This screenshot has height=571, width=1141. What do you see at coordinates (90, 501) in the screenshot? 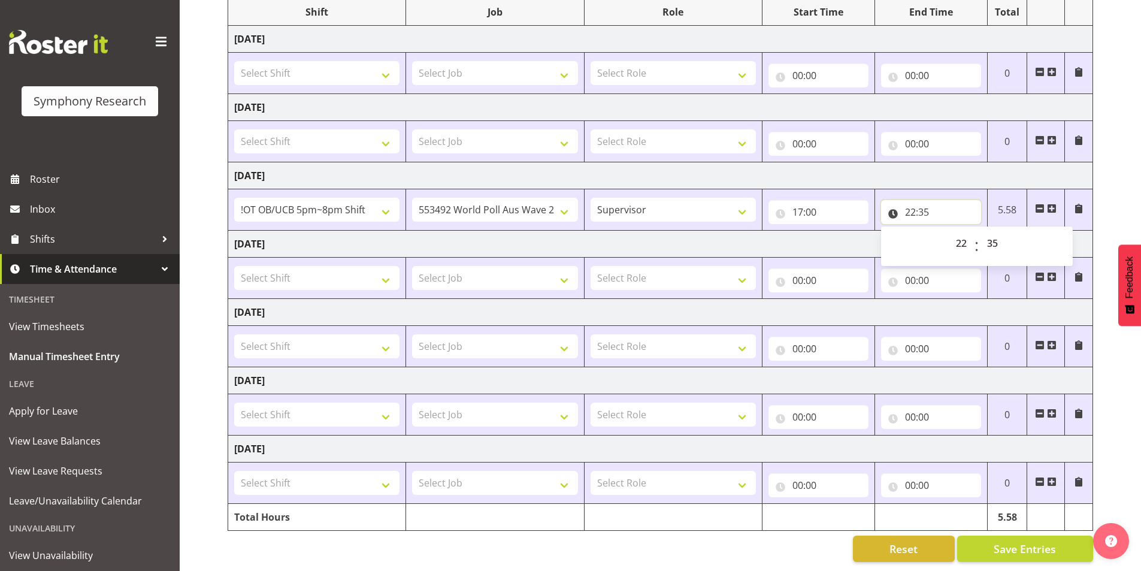
I see `a: Leave/Unavailability Calendar` at bounding box center [90, 501].